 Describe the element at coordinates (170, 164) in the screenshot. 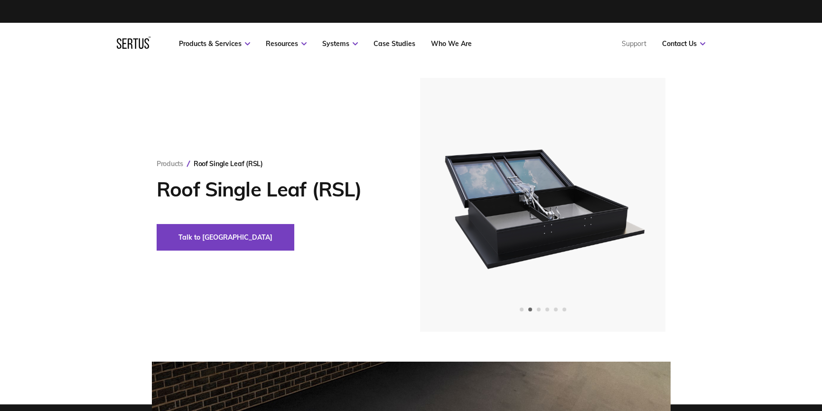

I see `a: Products` at that location.